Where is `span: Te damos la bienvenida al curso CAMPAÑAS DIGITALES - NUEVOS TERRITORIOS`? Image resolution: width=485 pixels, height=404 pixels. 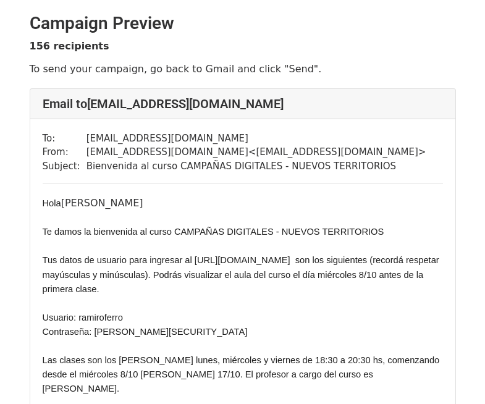
span: Te damos la bienvenida al curso CAMPAÑAS DIGITALES - NUEVOS TERRITORIOS is located at coordinates (213, 232).